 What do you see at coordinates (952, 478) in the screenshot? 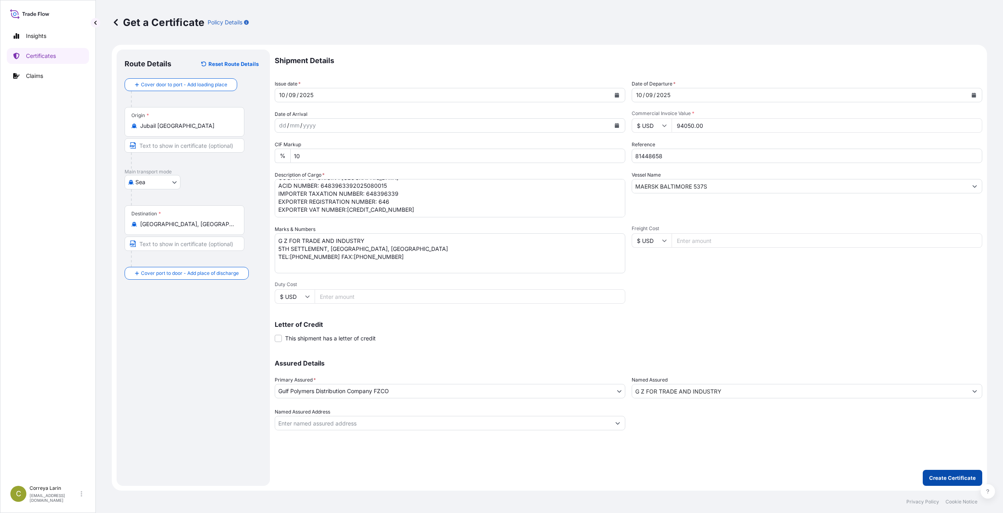
I see `button: Create Certificate` at bounding box center [952, 478].